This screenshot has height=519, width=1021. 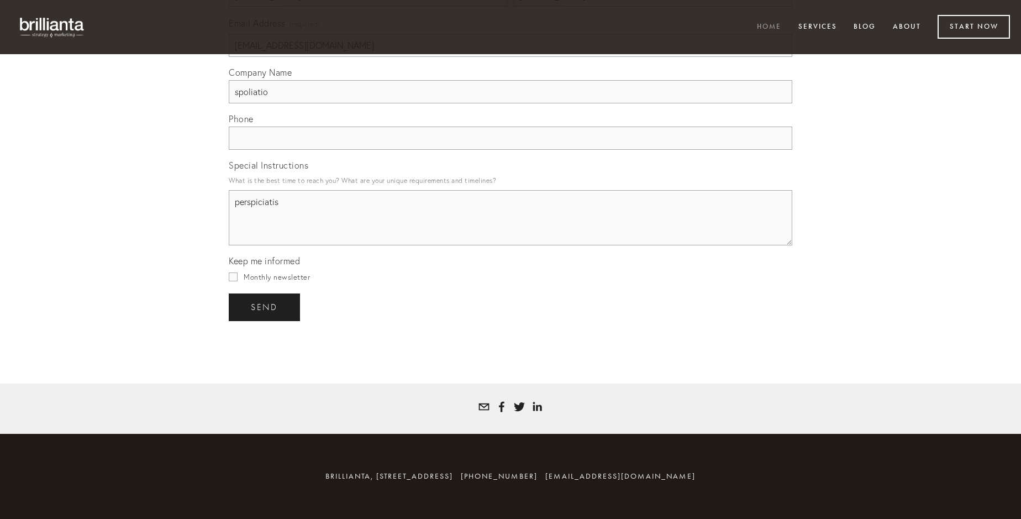 I want to click on a: Tatyana Bolotnikov White, so click(x=502, y=407).